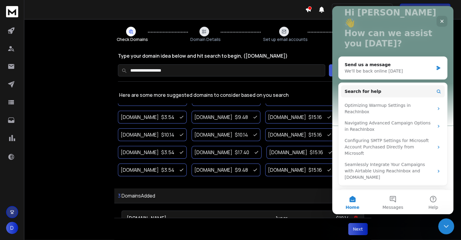 Image resolution: width=461 pixels, height=240 pixels. Describe the element at coordinates (245, 95) in the screenshot. I see `p: Here are some more suggested domains to consider based on you search` at that location.